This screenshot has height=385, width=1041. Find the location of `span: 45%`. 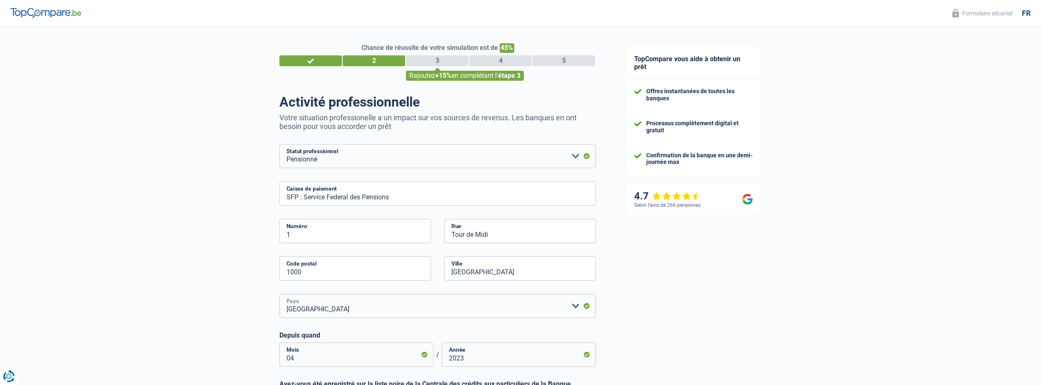

span: 45% is located at coordinates (507, 48).